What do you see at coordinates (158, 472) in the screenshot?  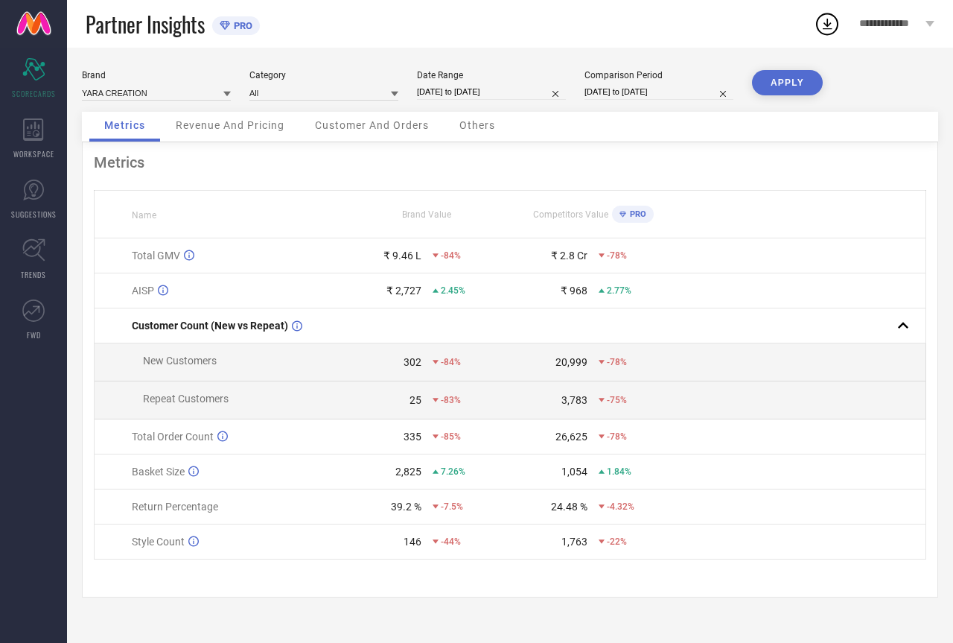 I see `span: Basket Size` at bounding box center [158, 472].